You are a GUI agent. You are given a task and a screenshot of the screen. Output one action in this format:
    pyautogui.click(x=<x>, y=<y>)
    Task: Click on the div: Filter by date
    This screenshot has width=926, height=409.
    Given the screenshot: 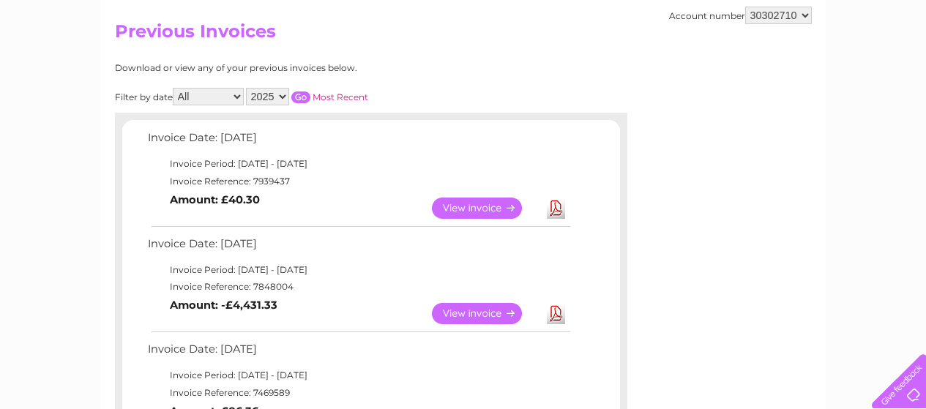 What is the action you would take?
    pyautogui.click(x=307, y=97)
    